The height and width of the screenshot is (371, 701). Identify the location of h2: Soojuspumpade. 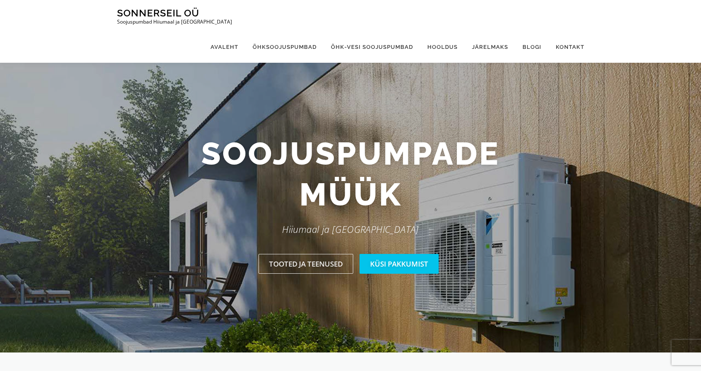
(351, 174).